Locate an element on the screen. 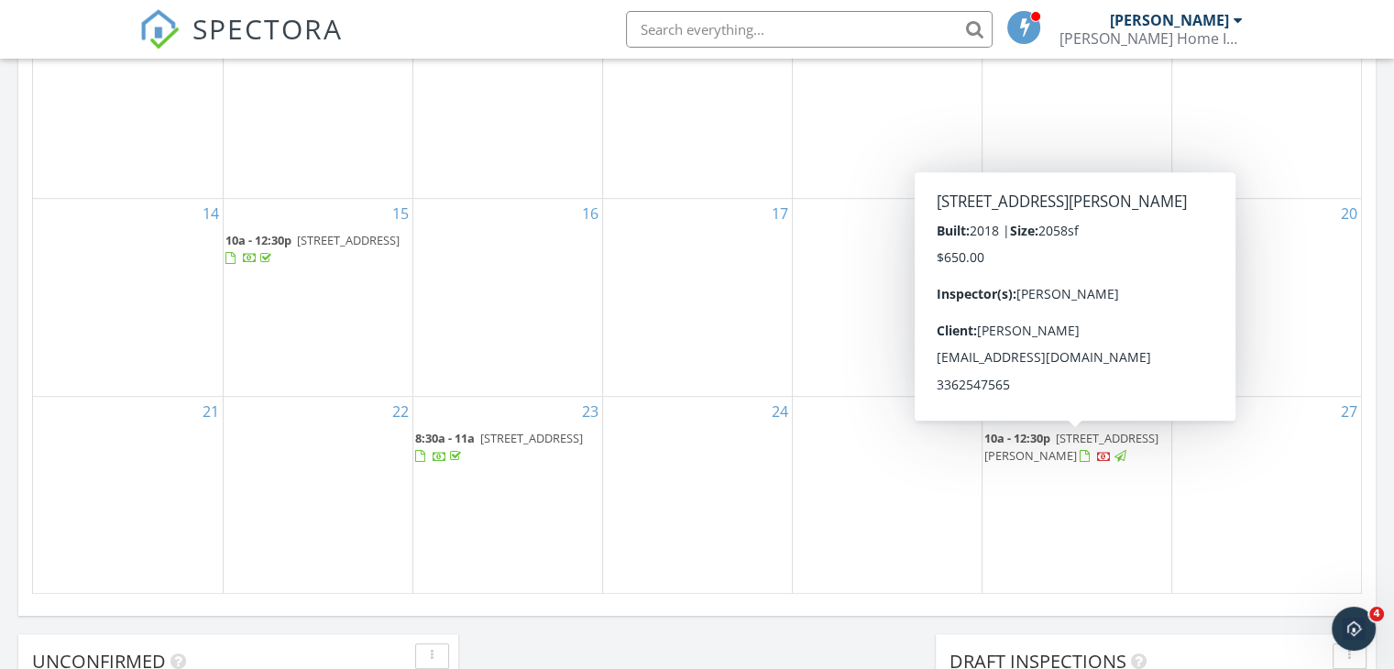 This screenshot has height=669, width=1394. td: Go to September 9, 2025 is located at coordinates (507, 117).